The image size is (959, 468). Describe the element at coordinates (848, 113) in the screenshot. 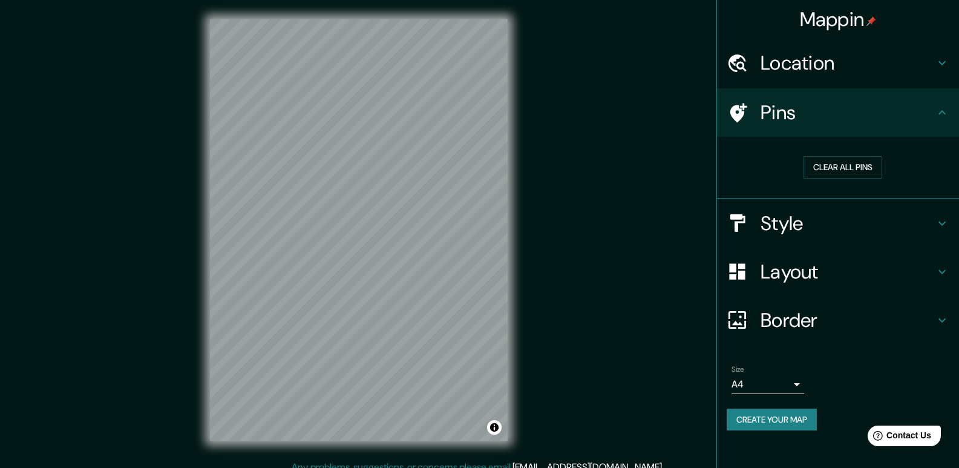

I see `h4: Pins` at that location.